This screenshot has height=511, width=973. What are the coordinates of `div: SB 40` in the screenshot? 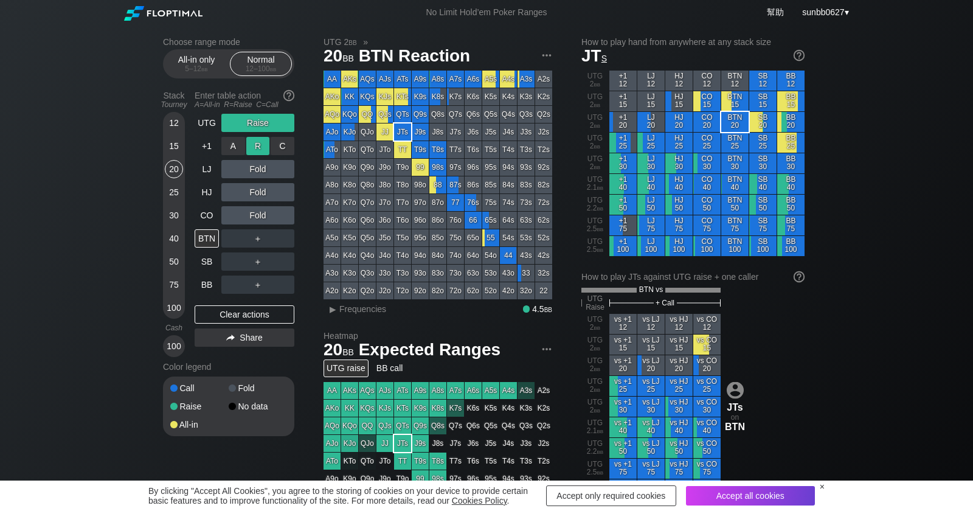 It's located at (762, 184).